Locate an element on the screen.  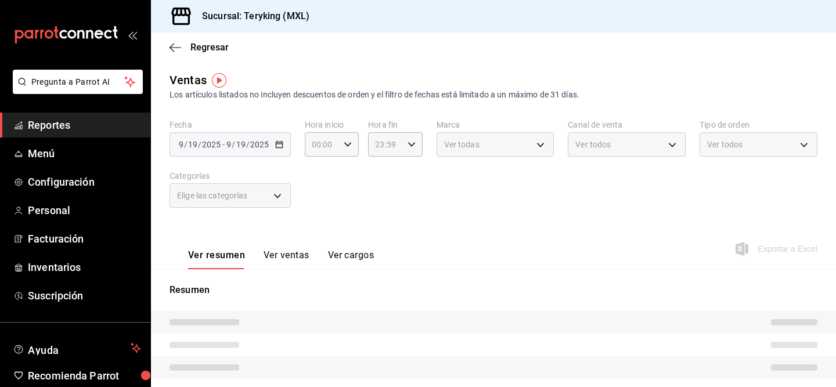
span: Recomienda Parrot is located at coordinates (84, 376).